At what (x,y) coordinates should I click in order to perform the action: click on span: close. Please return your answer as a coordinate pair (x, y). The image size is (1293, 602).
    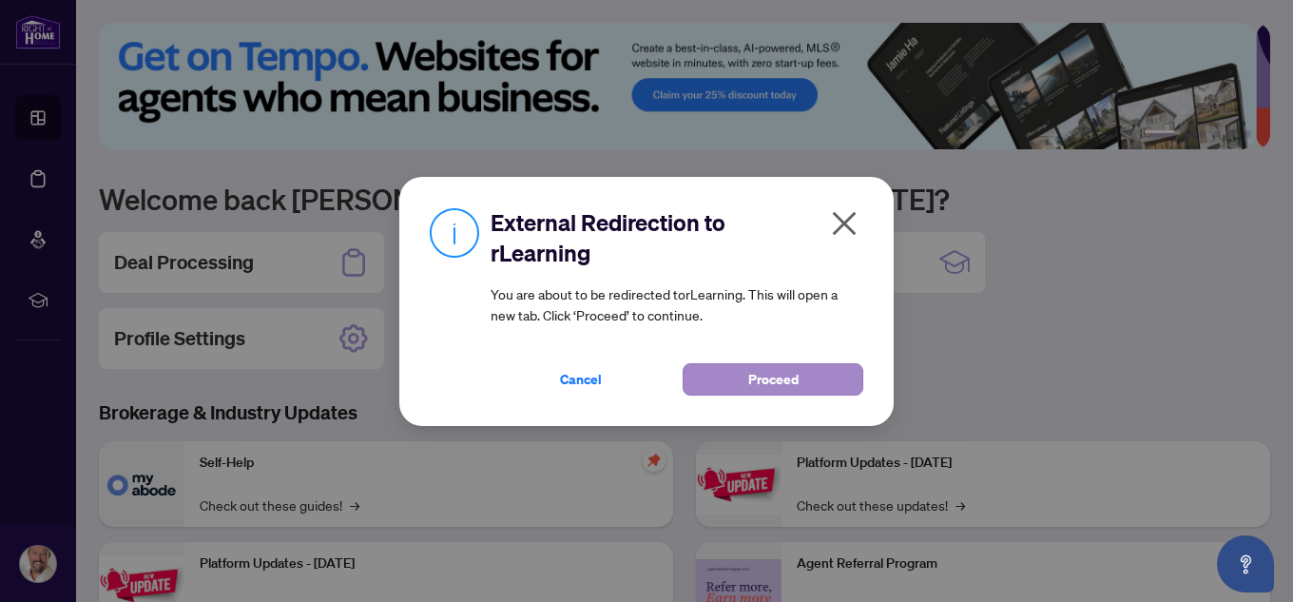
    Looking at the image, I should click on (844, 223).